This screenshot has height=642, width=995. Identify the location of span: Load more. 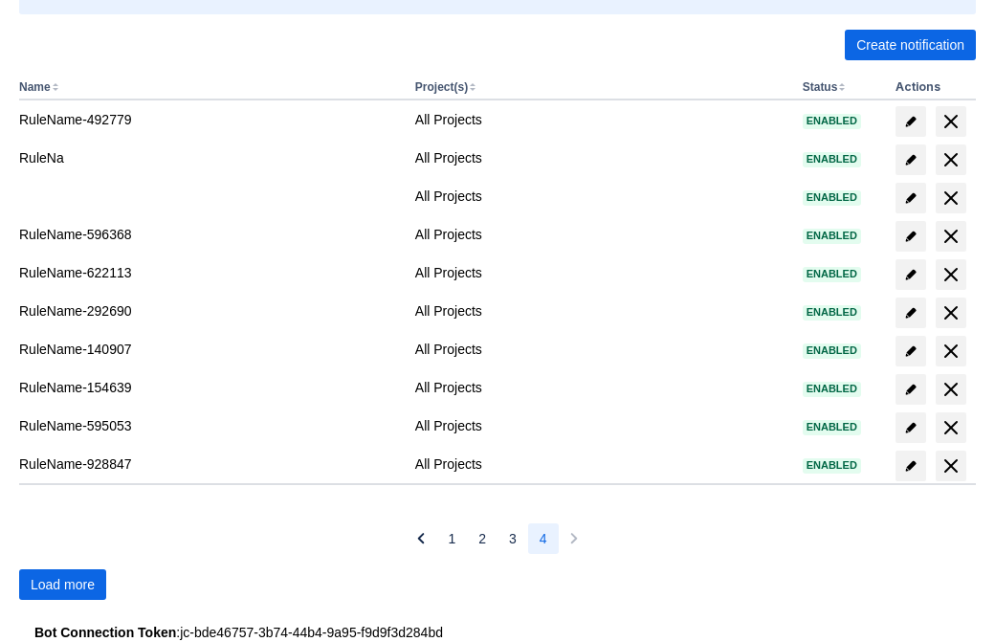
(62, 585).